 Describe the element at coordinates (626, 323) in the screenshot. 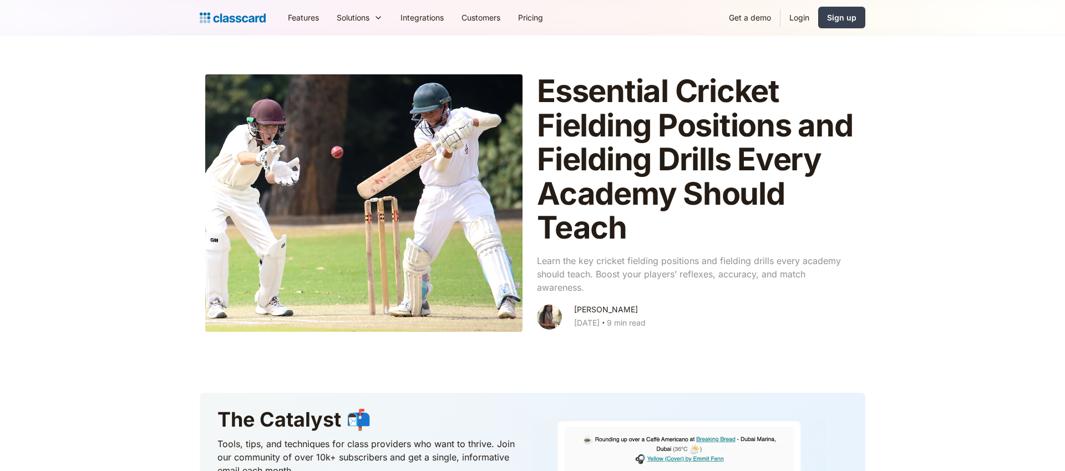

I see `div: 9 min read` at that location.